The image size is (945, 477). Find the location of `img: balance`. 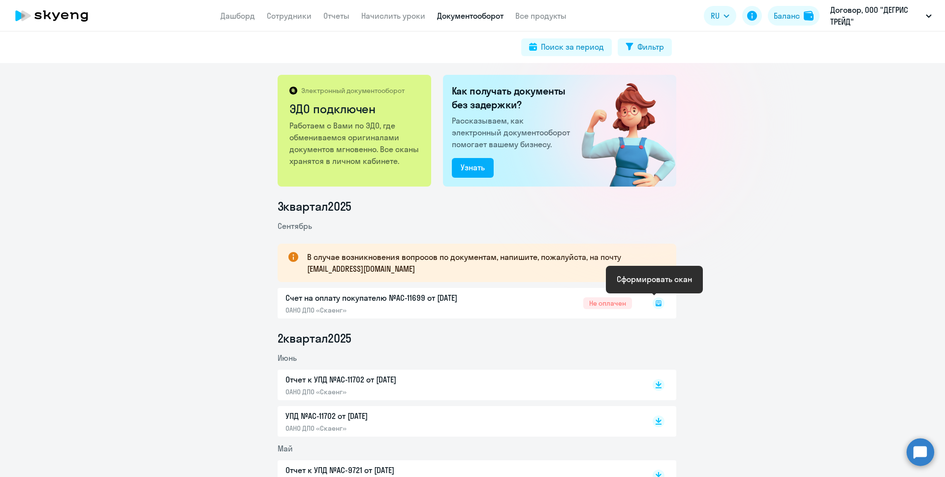

img: balance is located at coordinates (808, 16).